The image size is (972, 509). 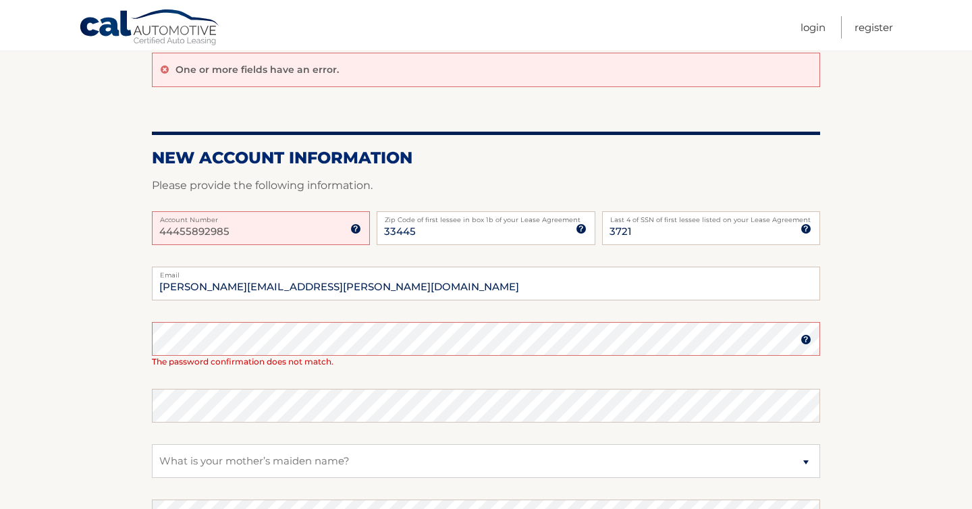 I want to click on input: SSN or EIN (last 4 digits only), so click(x=711, y=228).